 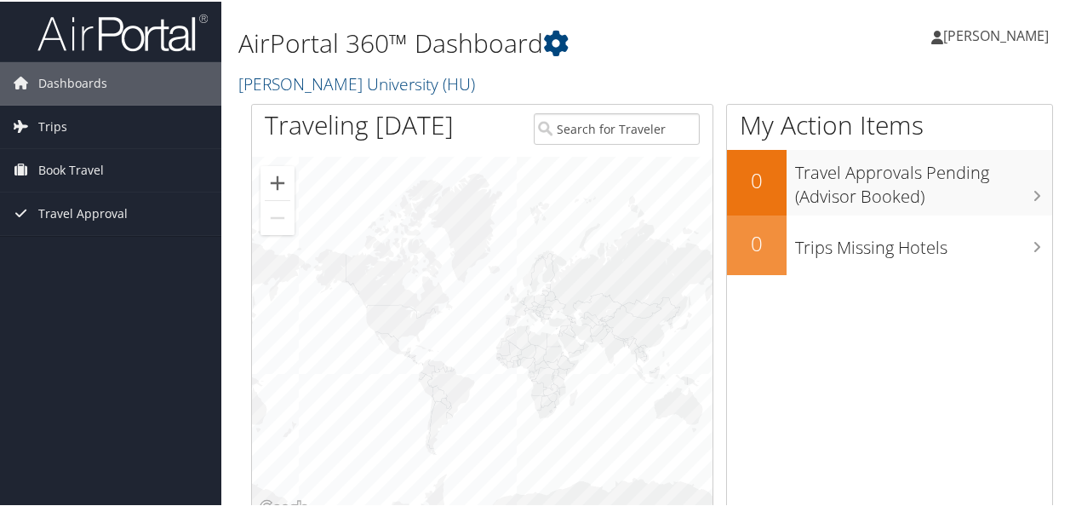 What do you see at coordinates (924, 242) in the screenshot?
I see `h3: Trips Missing Hotels` at bounding box center [924, 242].